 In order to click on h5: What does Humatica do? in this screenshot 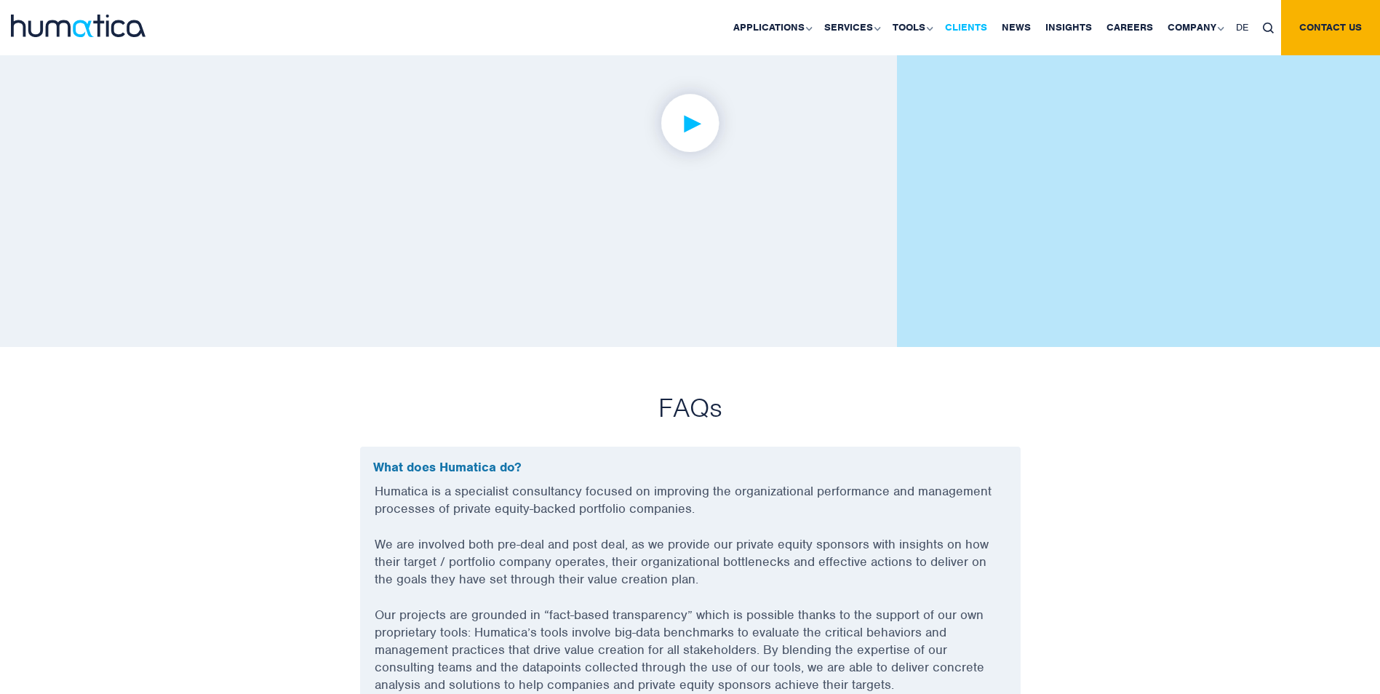, I will do `click(690, 468)`.